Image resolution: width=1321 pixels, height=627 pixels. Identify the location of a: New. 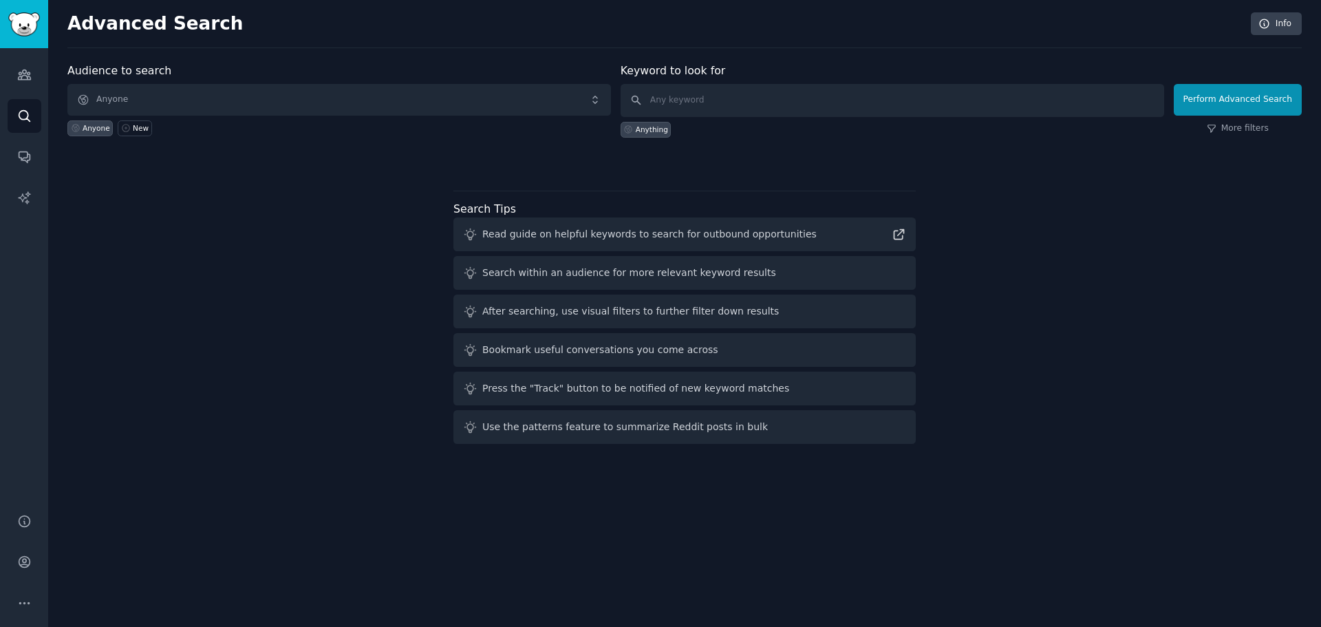
(134, 128).